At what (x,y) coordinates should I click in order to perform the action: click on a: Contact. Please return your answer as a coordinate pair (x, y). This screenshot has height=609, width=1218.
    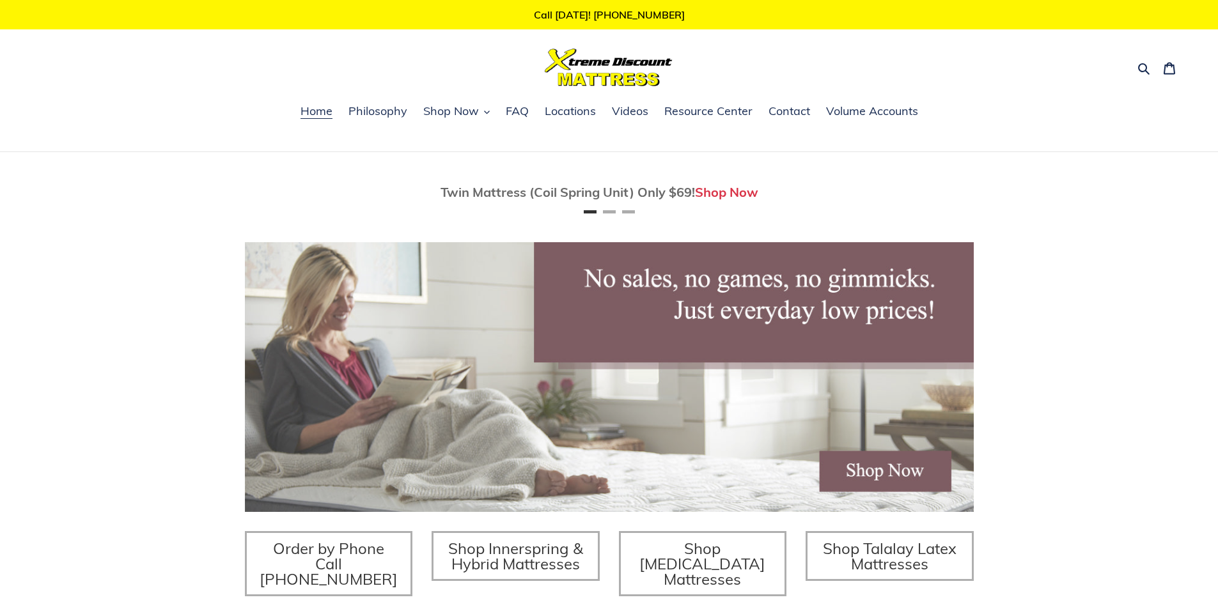
    Looking at the image, I should click on (789, 112).